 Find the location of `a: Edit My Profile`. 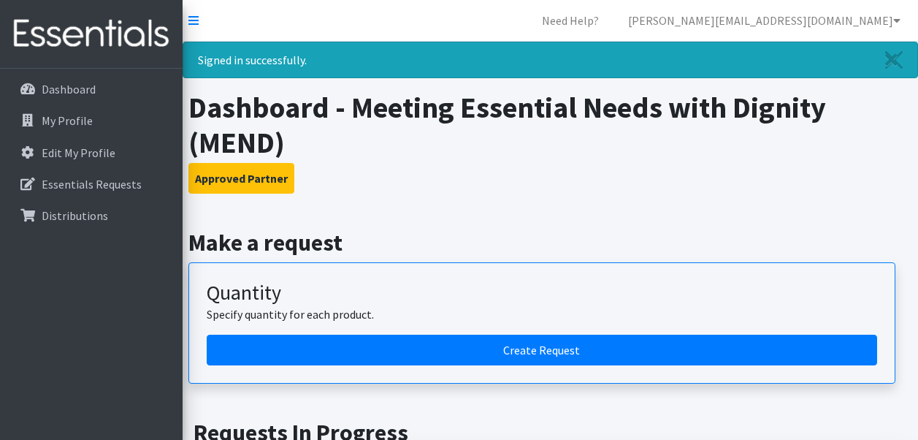

a: Edit My Profile is located at coordinates (91, 153).